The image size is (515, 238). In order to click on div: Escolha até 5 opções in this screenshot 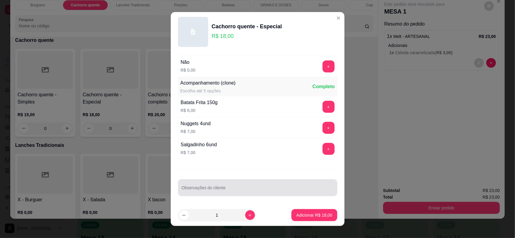, I will do `click(208, 91)`.